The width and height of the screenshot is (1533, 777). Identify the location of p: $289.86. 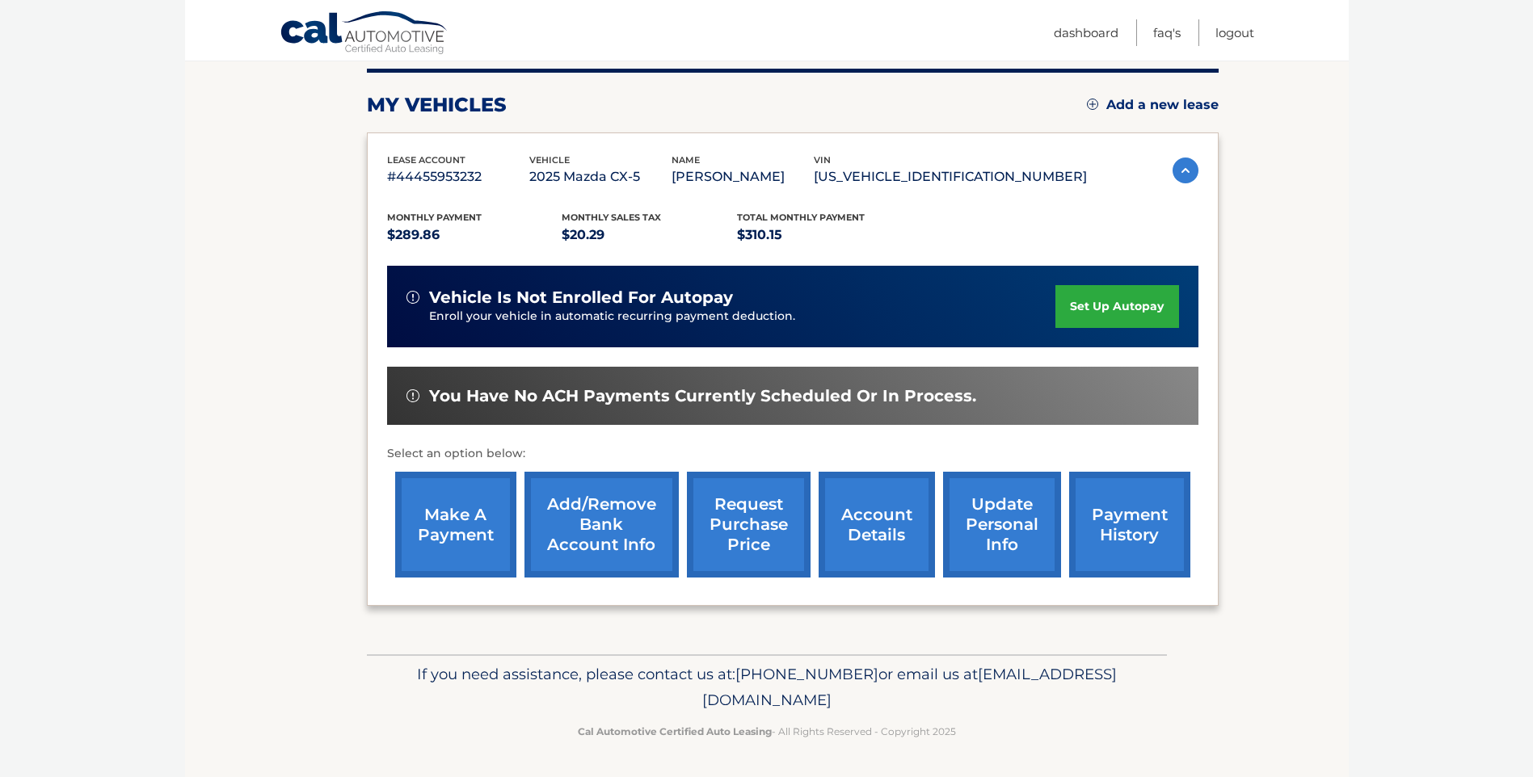
(474, 235).